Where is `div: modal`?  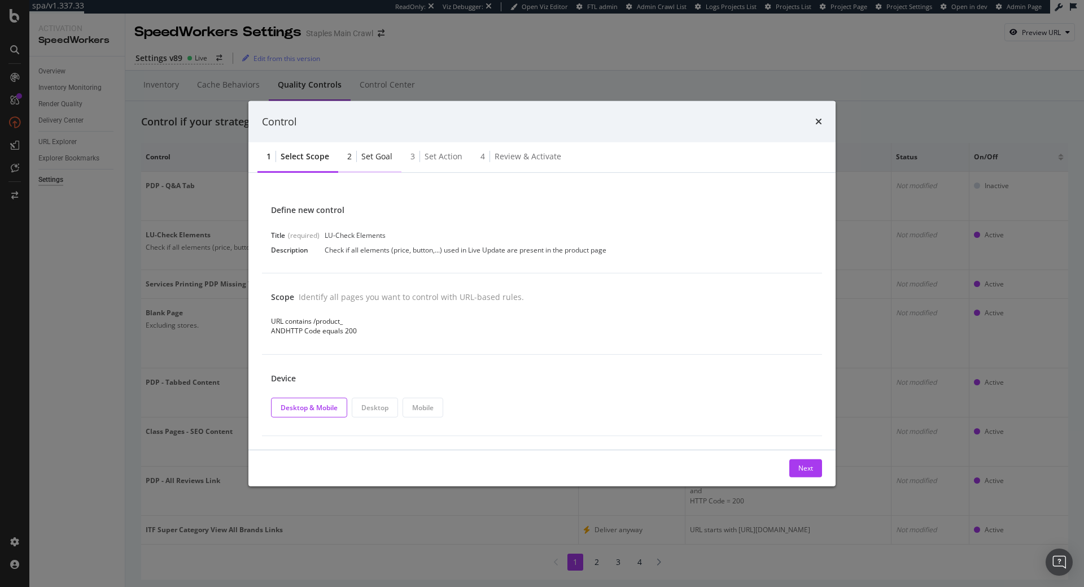 div: modal is located at coordinates (542, 293).